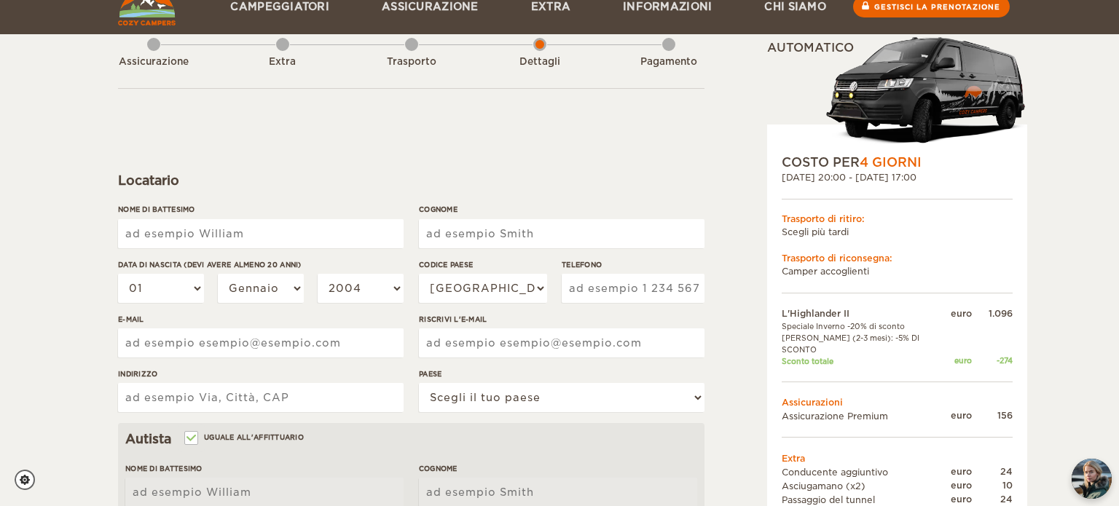 Image resolution: width=1119 pixels, height=506 pixels. Describe the element at coordinates (1004, 415) in the screenshot. I see `font: 156` at that location.